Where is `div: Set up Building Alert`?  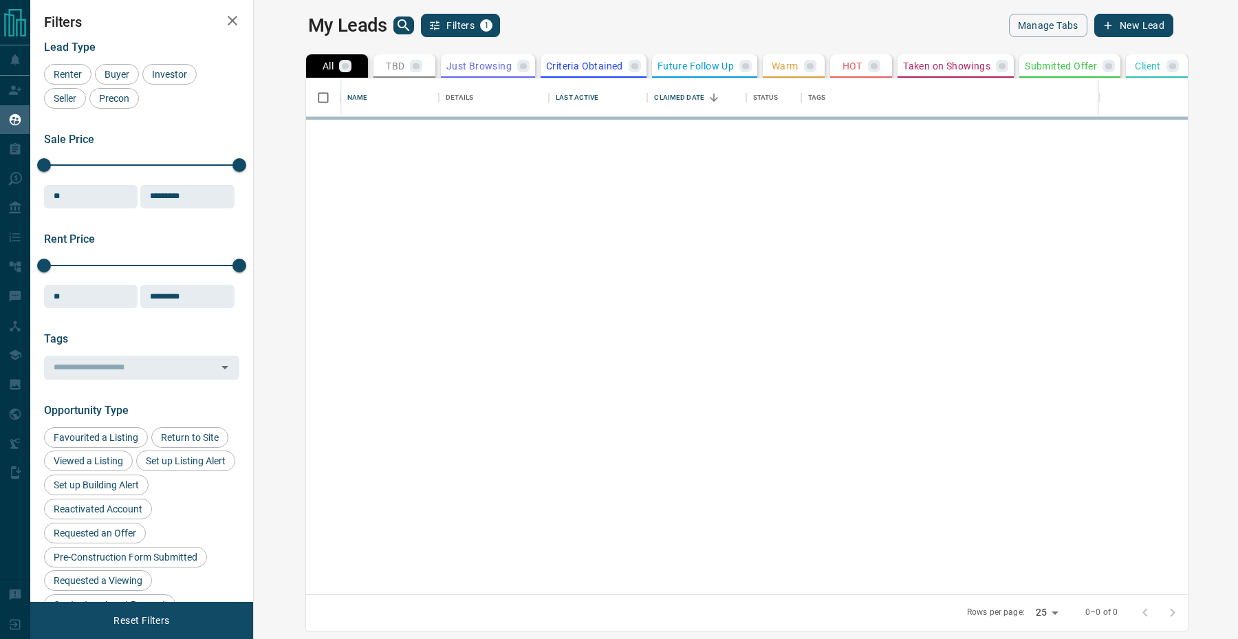
div: Set up Building Alert is located at coordinates (96, 485).